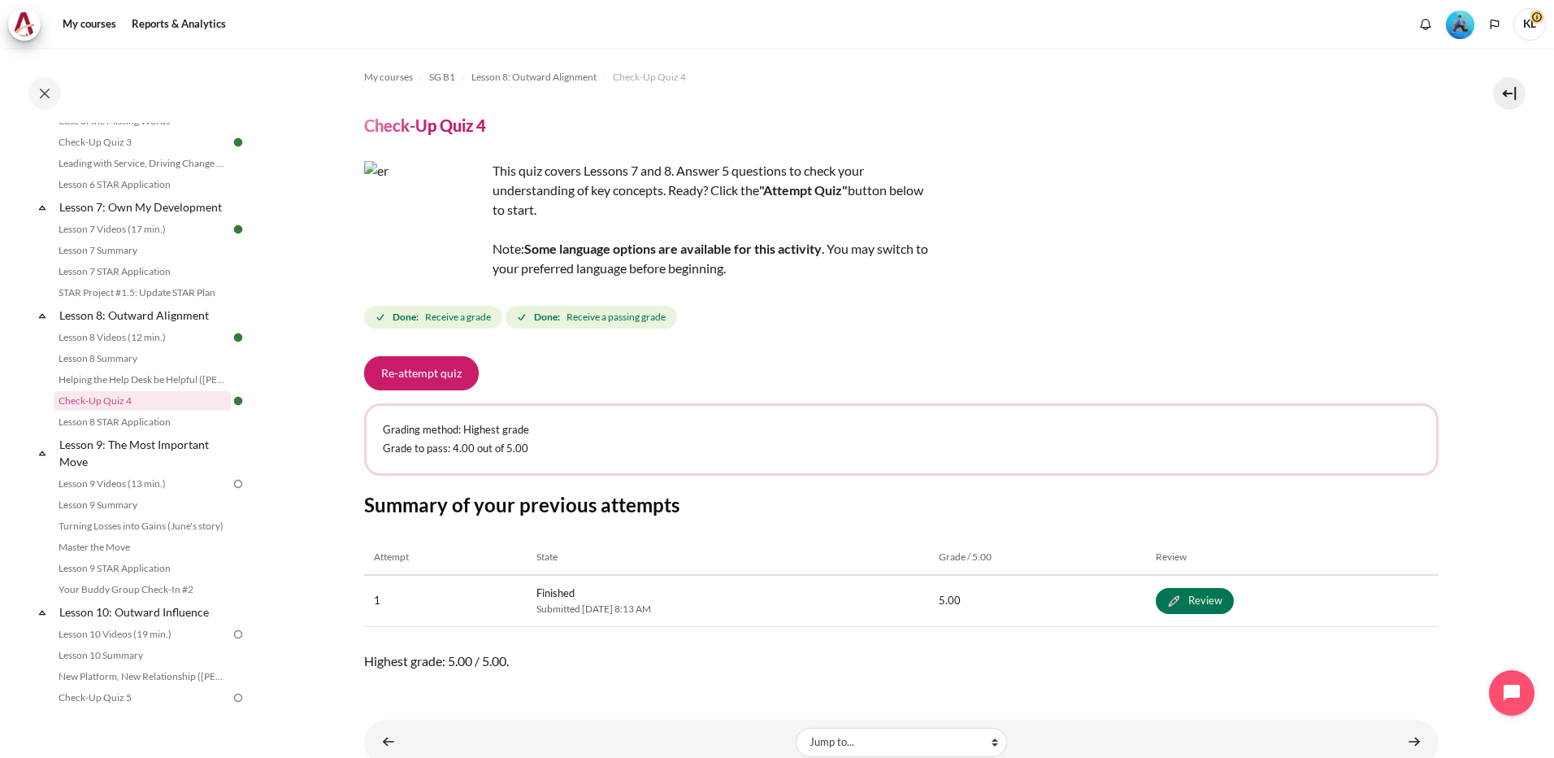 The width and height of the screenshot is (1554, 758). Describe the element at coordinates (421, 373) in the screenshot. I see `button: Re-attempt quiz` at that location.